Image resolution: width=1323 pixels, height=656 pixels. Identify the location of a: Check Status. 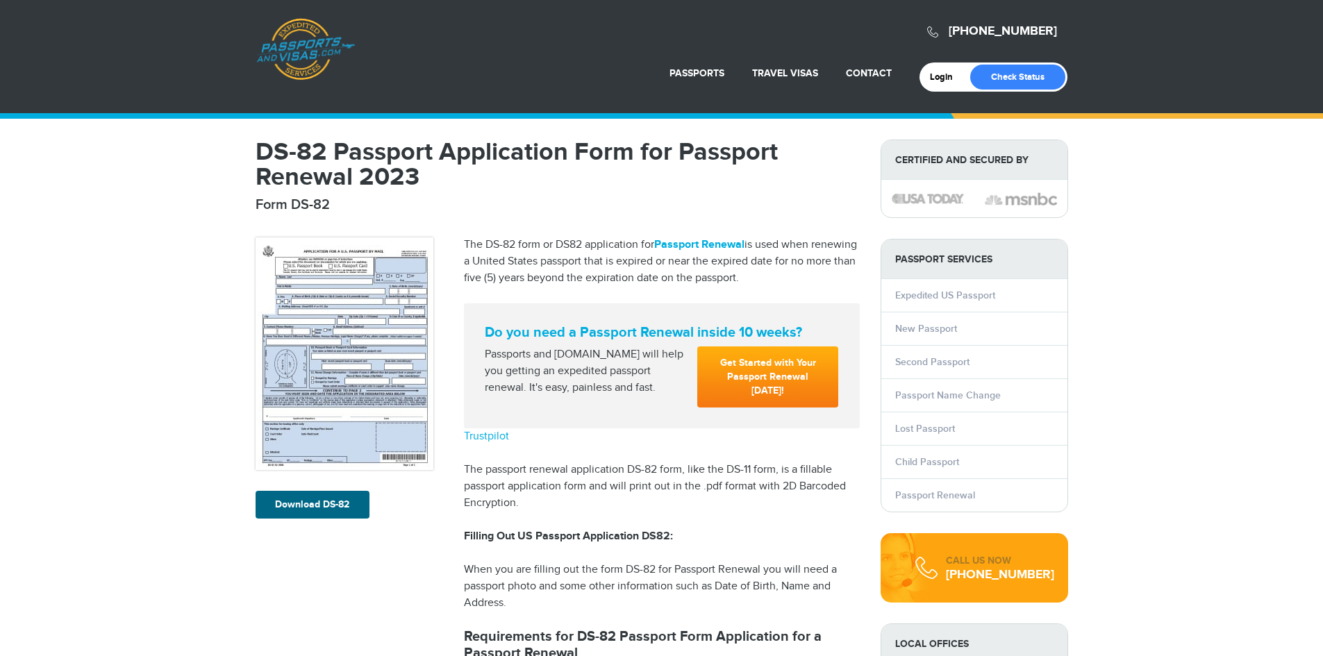
(1017, 77).